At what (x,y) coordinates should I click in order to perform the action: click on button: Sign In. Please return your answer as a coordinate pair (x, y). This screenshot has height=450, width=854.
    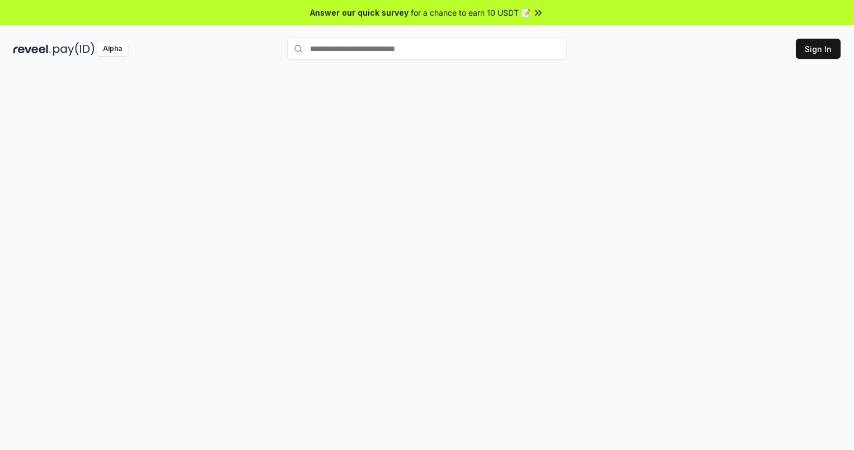
    Looking at the image, I should click on (818, 49).